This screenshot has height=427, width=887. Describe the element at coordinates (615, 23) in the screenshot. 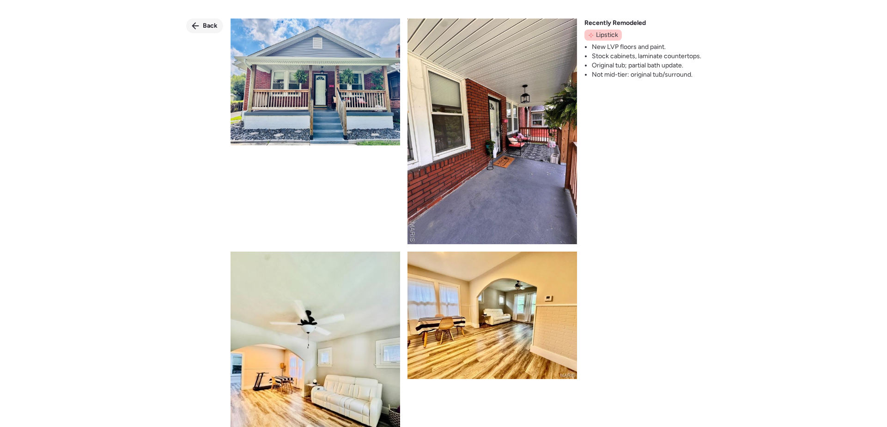

I see `span: Recently Remodeled` at that location.